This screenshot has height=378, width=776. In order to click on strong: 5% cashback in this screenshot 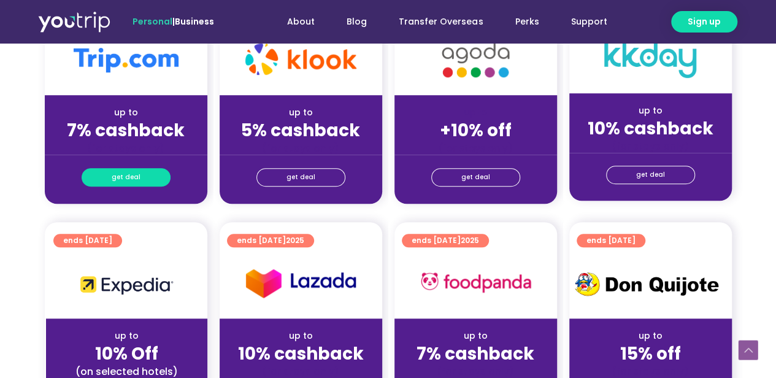, I will do `click(301, 130)`.